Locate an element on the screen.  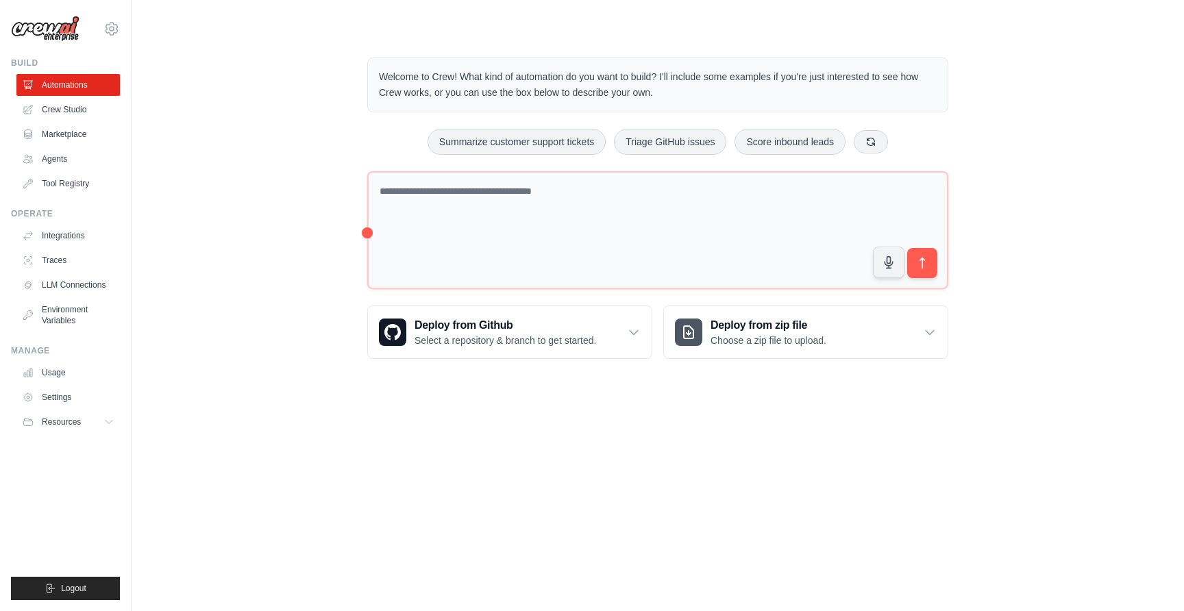
p: Choose a zip file to upload. is located at coordinates (768, 341).